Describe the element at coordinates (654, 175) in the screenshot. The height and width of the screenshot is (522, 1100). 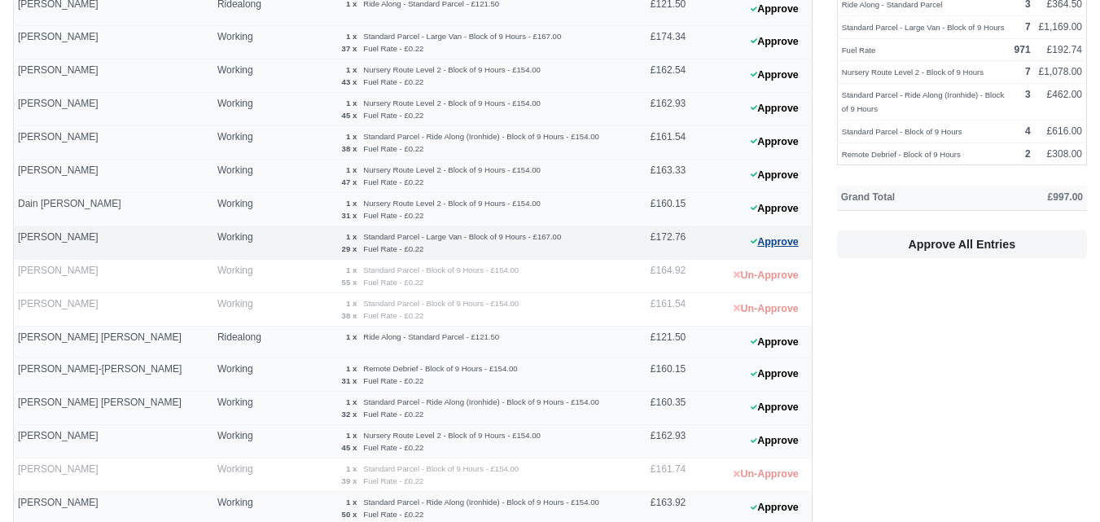
I see `td: £163.33` at that location.